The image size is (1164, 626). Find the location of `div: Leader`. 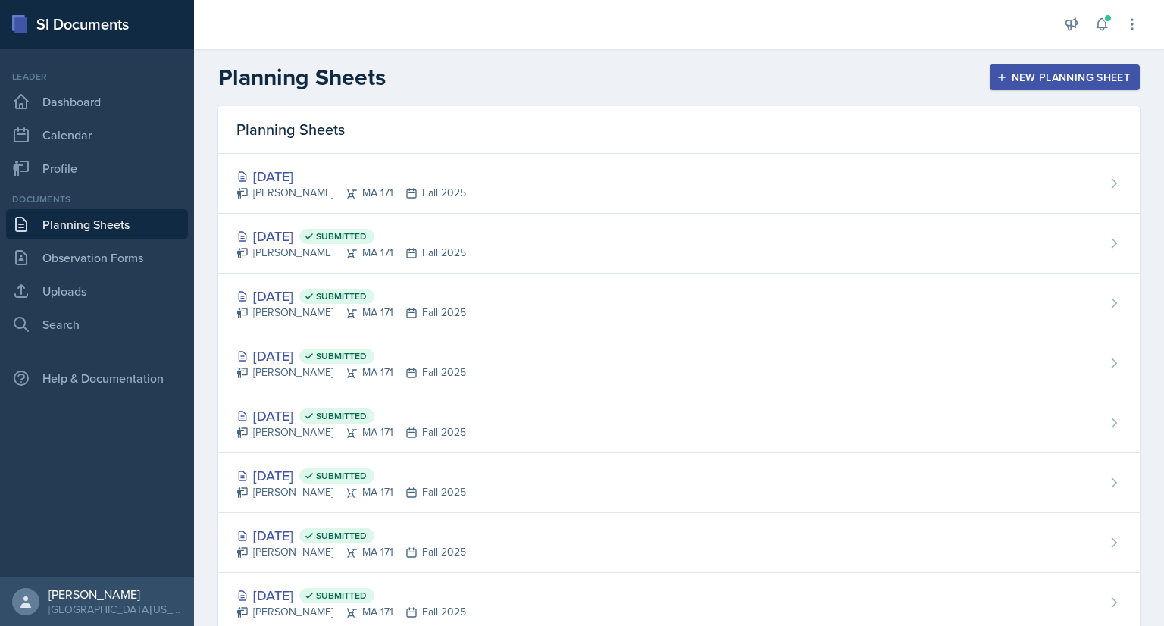

div: Leader is located at coordinates (97, 77).